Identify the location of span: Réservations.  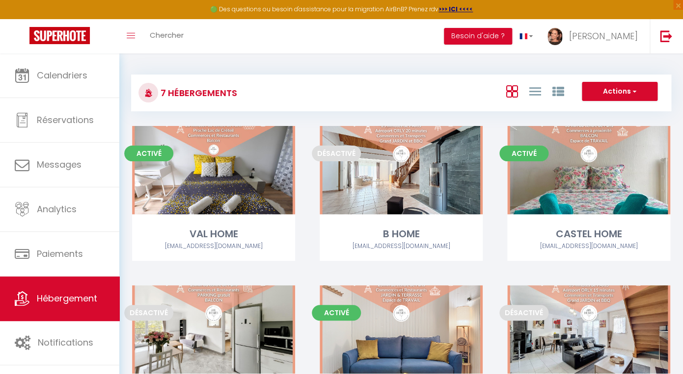
(65, 120).